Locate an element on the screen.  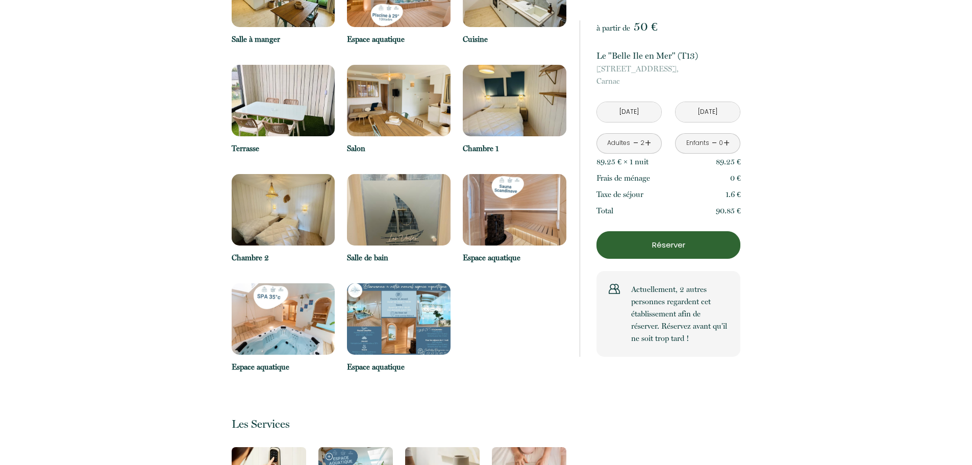
img: 16982142784538.jpg is located at coordinates (514, 101).